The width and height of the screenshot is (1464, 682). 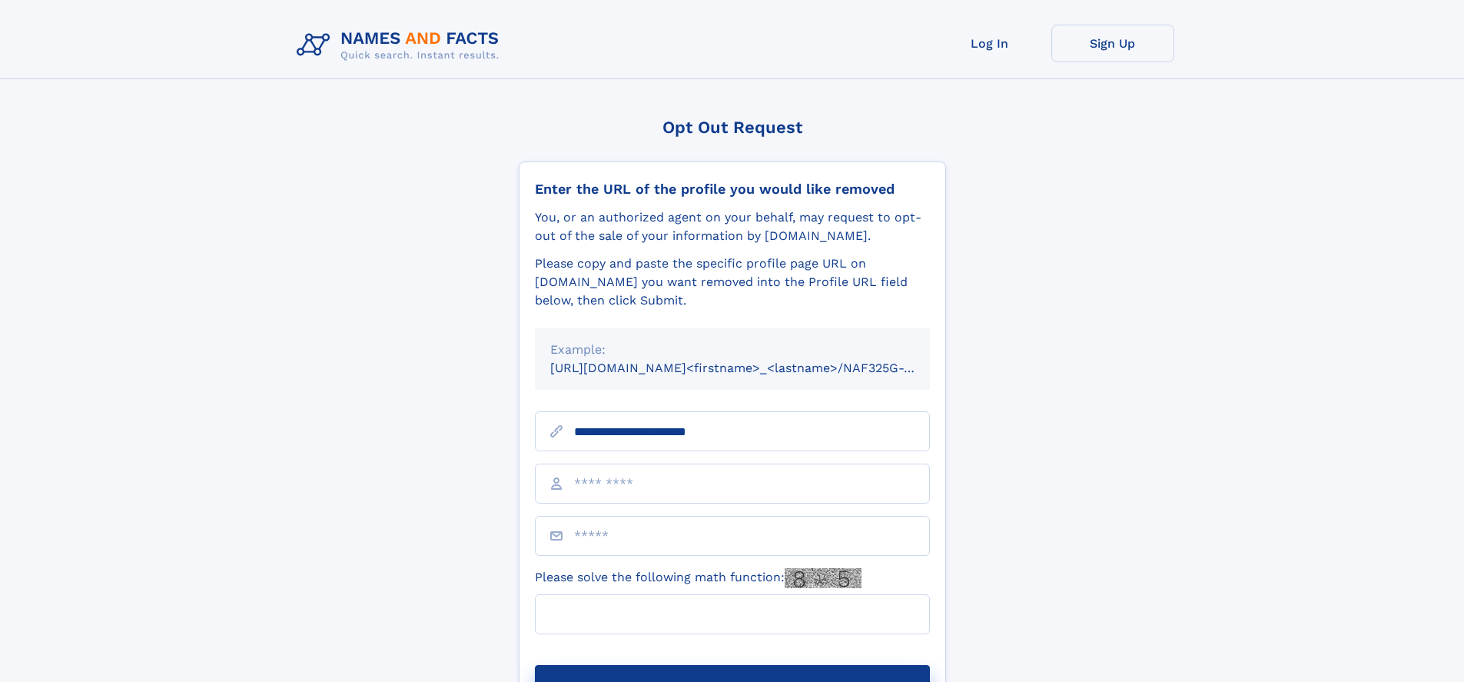 I want to click on label: Please solve the following math function:, so click(x=698, y=578).